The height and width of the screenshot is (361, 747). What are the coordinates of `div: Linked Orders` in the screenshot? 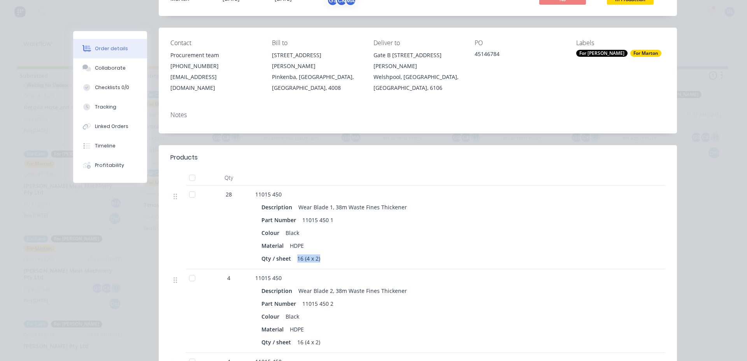 It's located at (112, 126).